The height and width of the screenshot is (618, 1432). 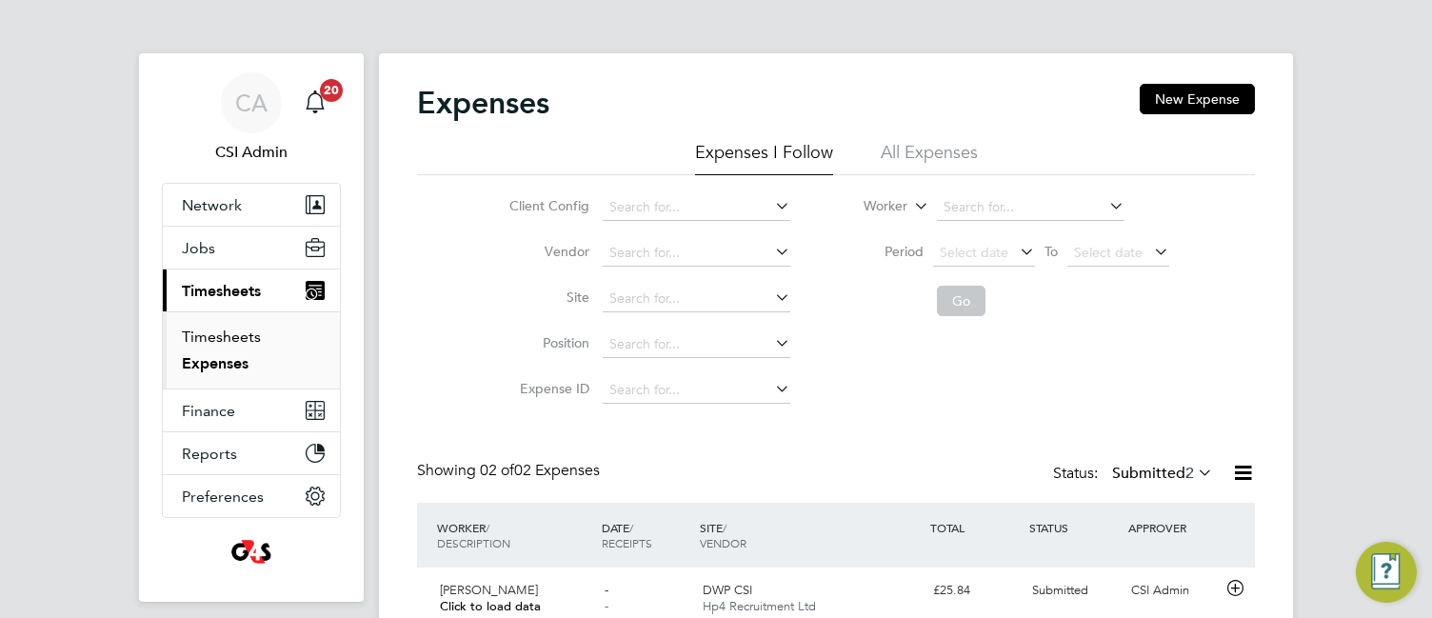 What do you see at coordinates (1189, 473) in the screenshot?
I see `span: 2` at bounding box center [1189, 473].